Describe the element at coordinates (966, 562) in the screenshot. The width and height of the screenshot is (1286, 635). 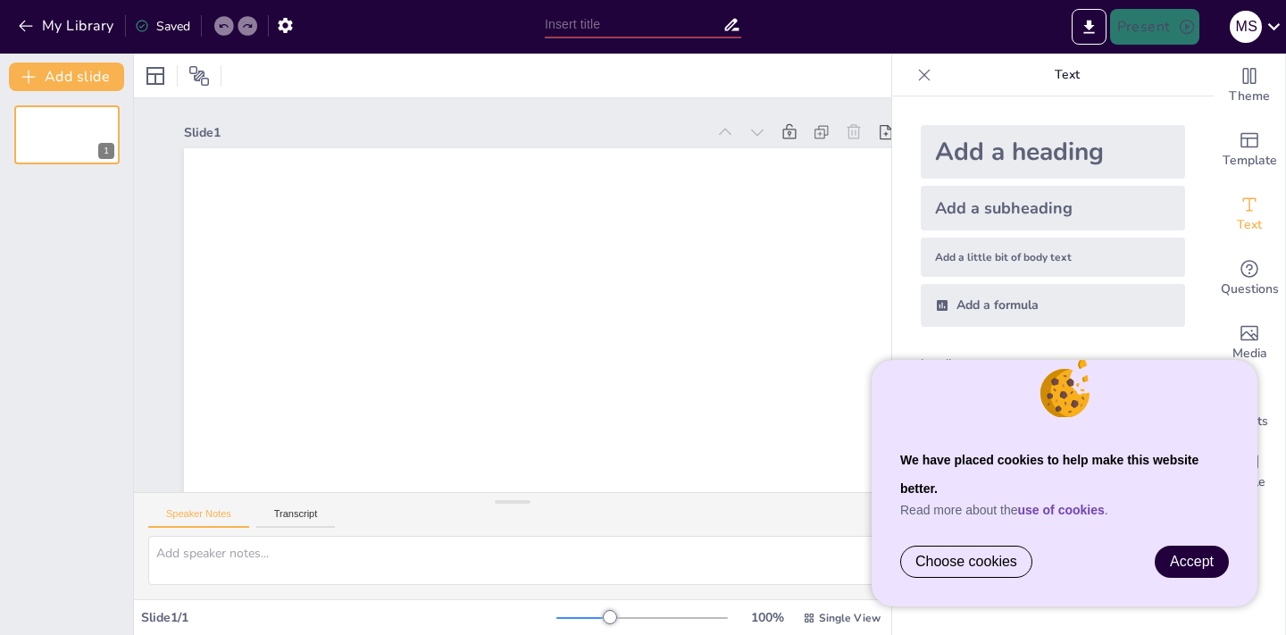
I see `span: Choose cookies` at that location.